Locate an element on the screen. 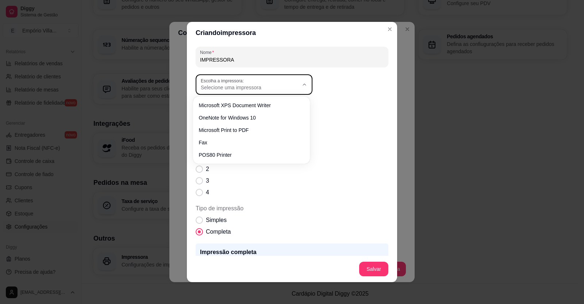  label: Escolha a impressora: is located at coordinates (223, 81).